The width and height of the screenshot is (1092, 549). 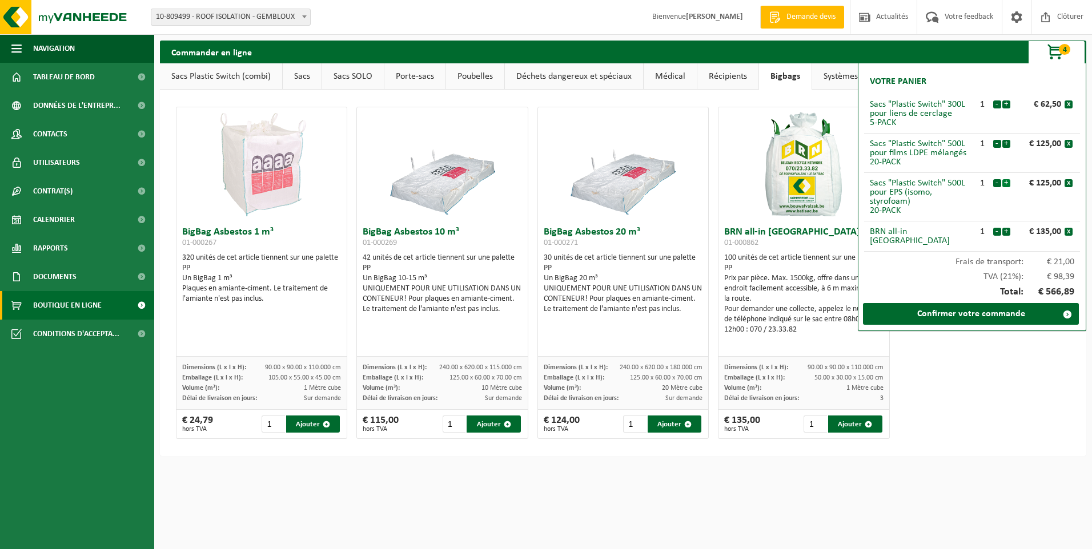 What do you see at coordinates (304, 378) in the screenshot?
I see `span: 105.00 x 55.00 x 45.00 cm` at bounding box center [304, 378].